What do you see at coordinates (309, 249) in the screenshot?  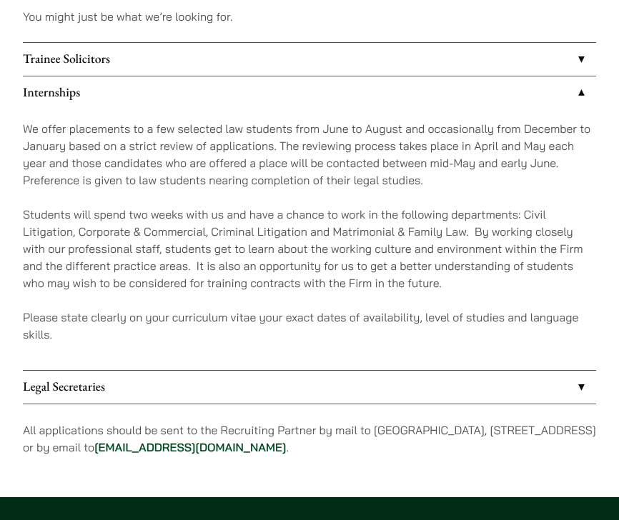 I see `p: Students will spend two weeks with us and have a chance to work in the following departments: Civ...` at bounding box center [309, 249].